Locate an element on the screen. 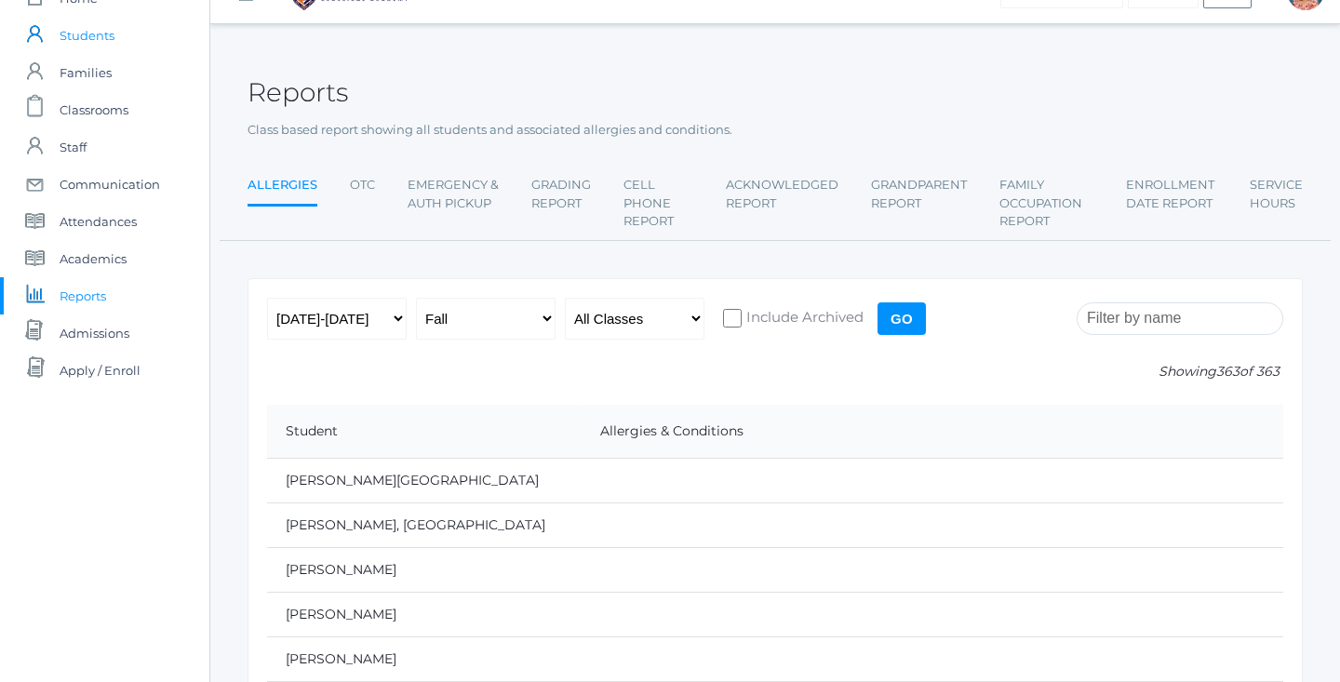 This screenshot has width=1340, height=682. span: Apply / Enroll is located at coordinates (100, 370).